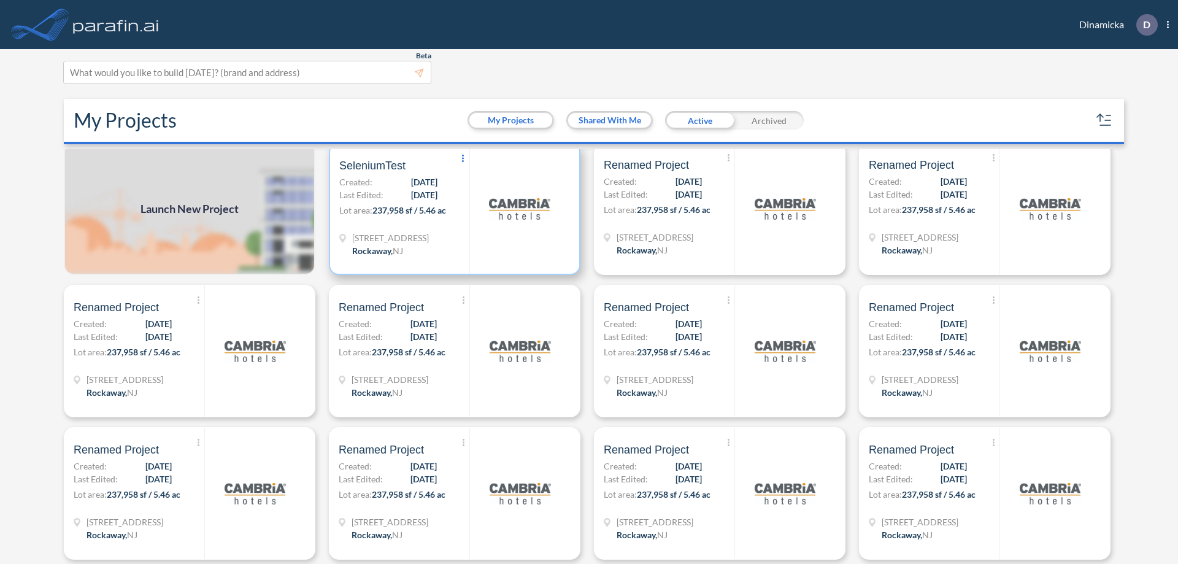  Describe the element at coordinates (372, 166) in the screenshot. I see `span: SeleniumTest` at that location.